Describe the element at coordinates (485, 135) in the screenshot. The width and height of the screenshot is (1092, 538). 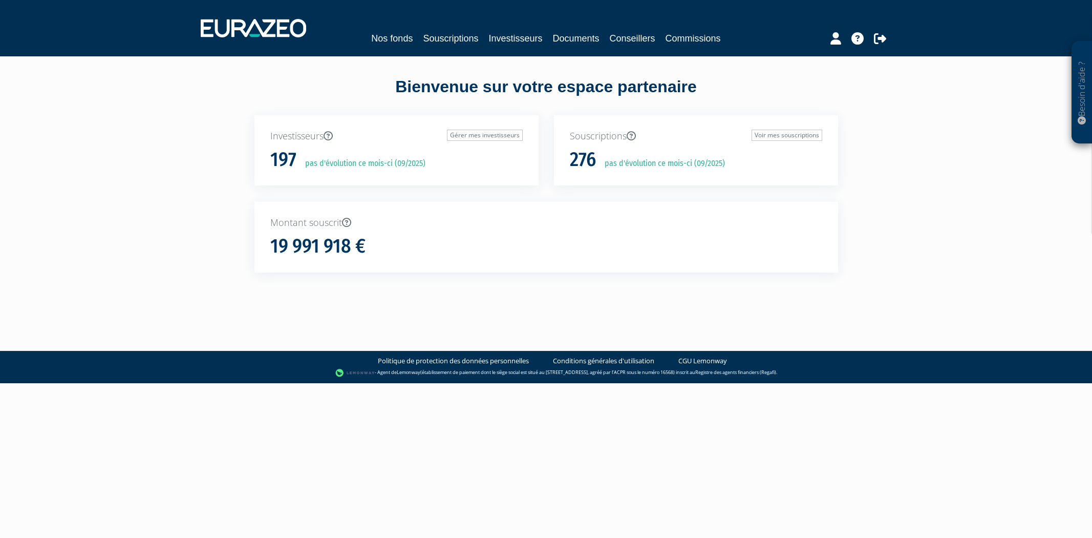
I see `a: Gérer mes investisseurs` at that location.